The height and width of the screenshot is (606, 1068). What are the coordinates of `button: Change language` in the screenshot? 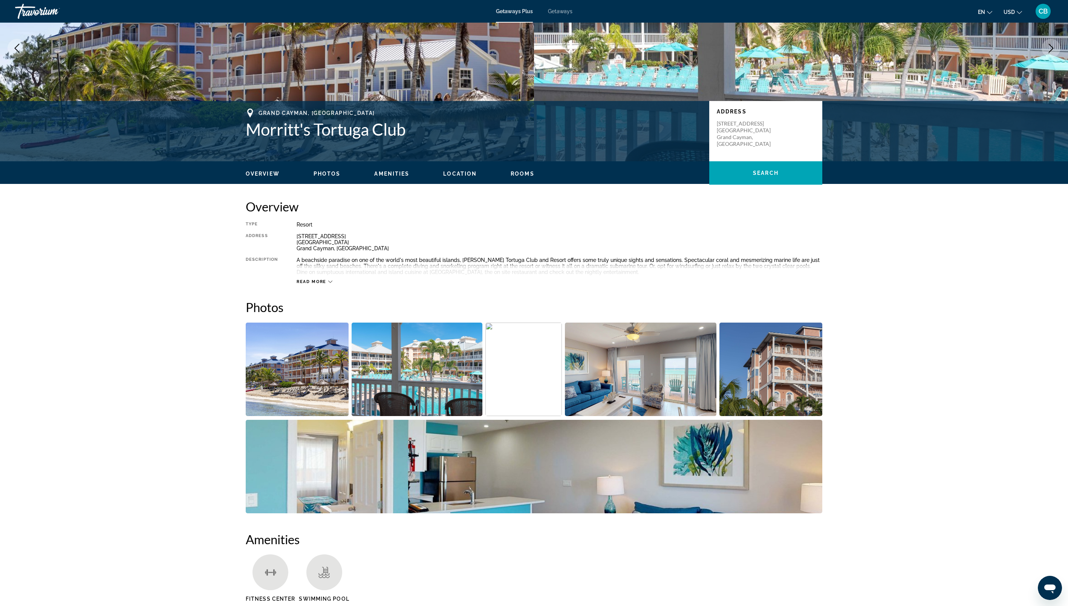 It's located at (985, 12).